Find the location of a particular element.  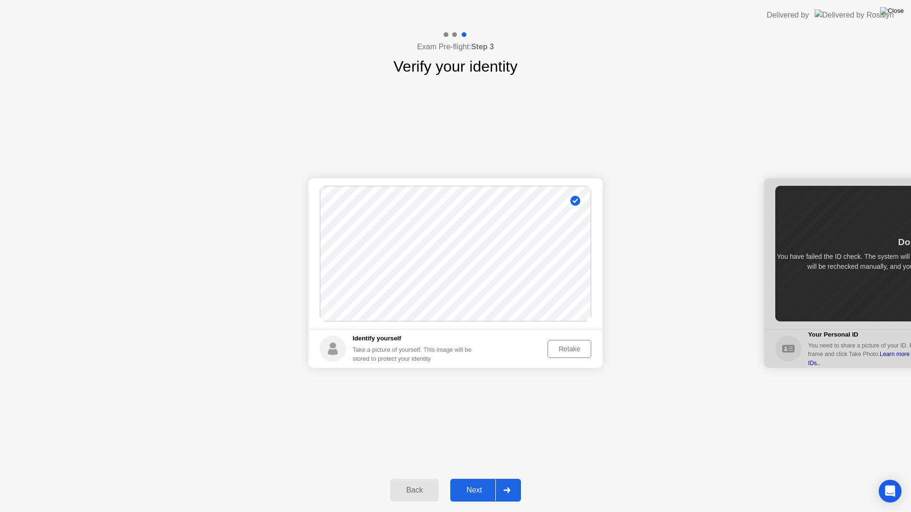

img: Close is located at coordinates (892, 11).